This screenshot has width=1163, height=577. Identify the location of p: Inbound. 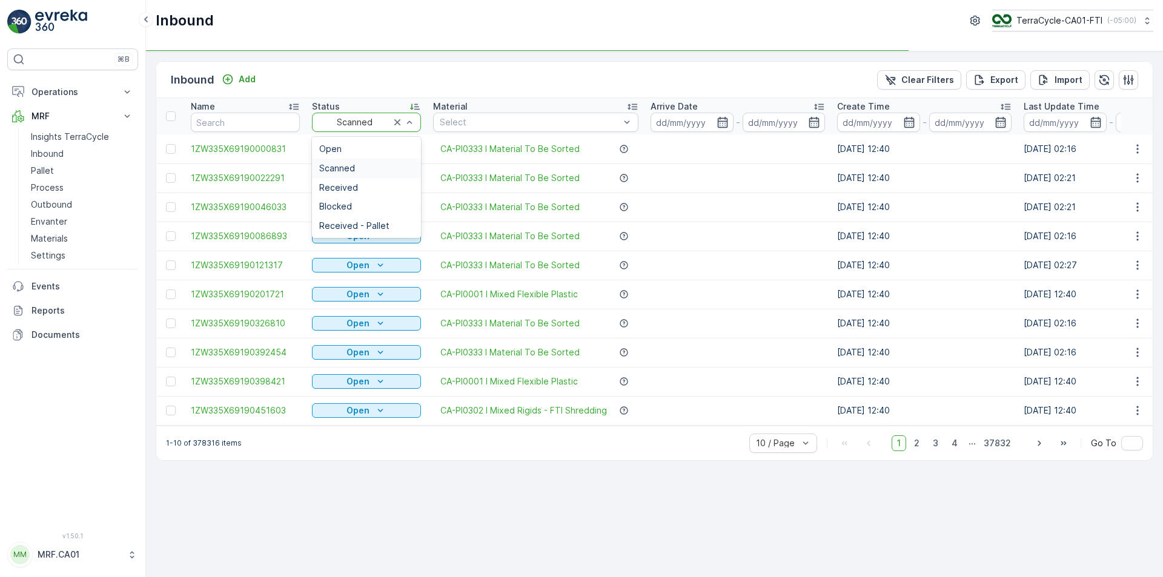
(193, 80).